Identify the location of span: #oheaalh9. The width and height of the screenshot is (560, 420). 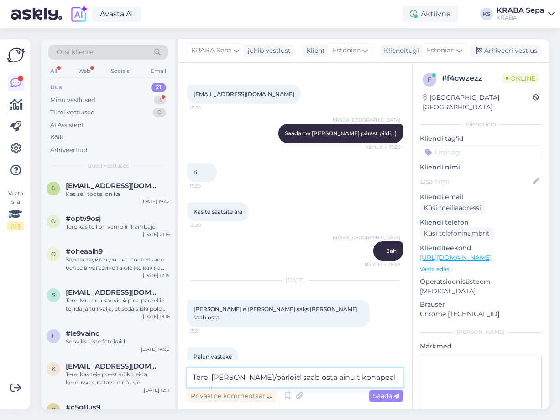
(84, 252).